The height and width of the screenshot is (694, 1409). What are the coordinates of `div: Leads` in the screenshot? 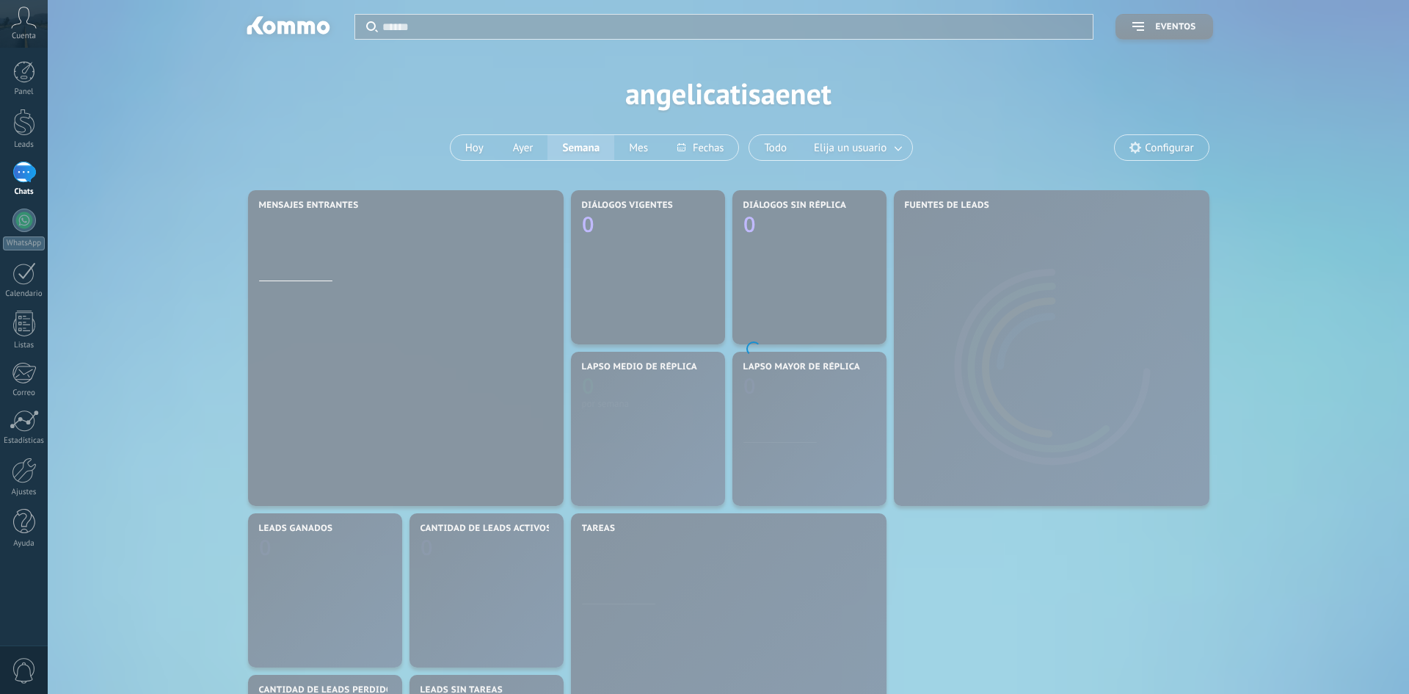 It's located at (24, 145).